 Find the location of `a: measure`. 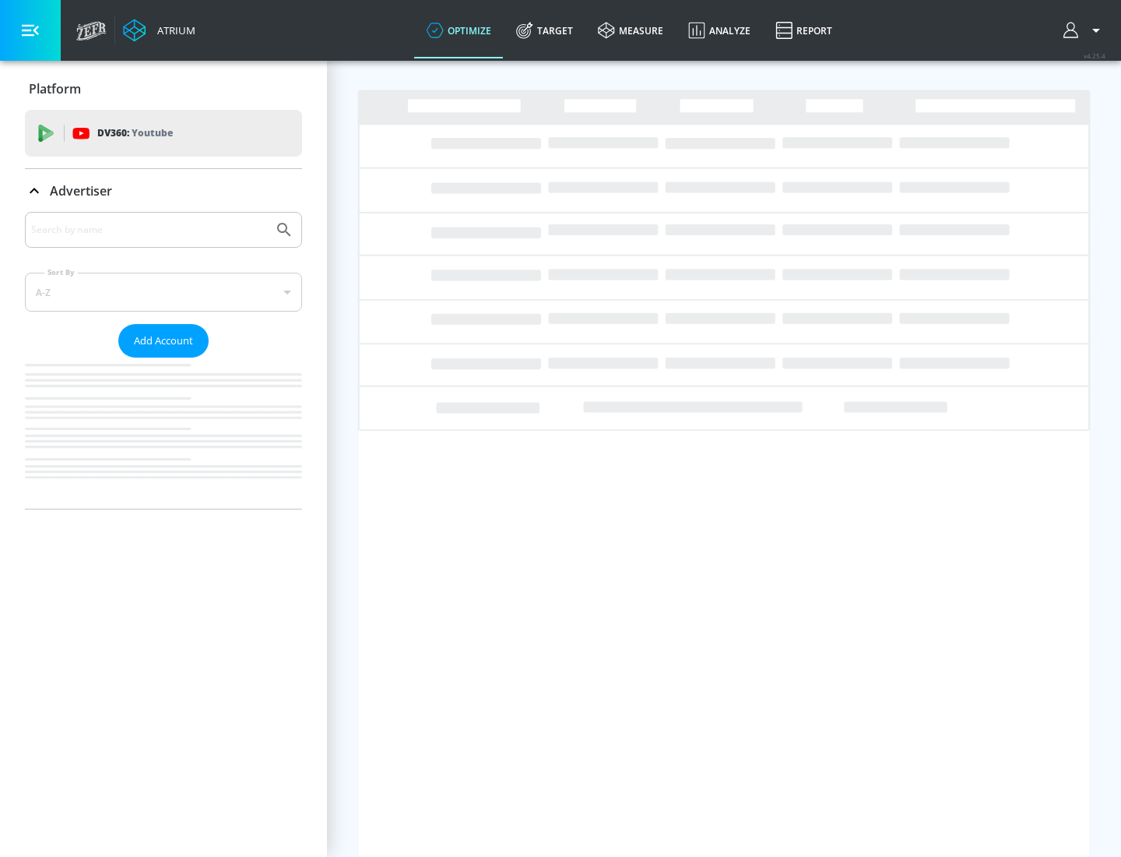

a: measure is located at coordinates (631, 30).